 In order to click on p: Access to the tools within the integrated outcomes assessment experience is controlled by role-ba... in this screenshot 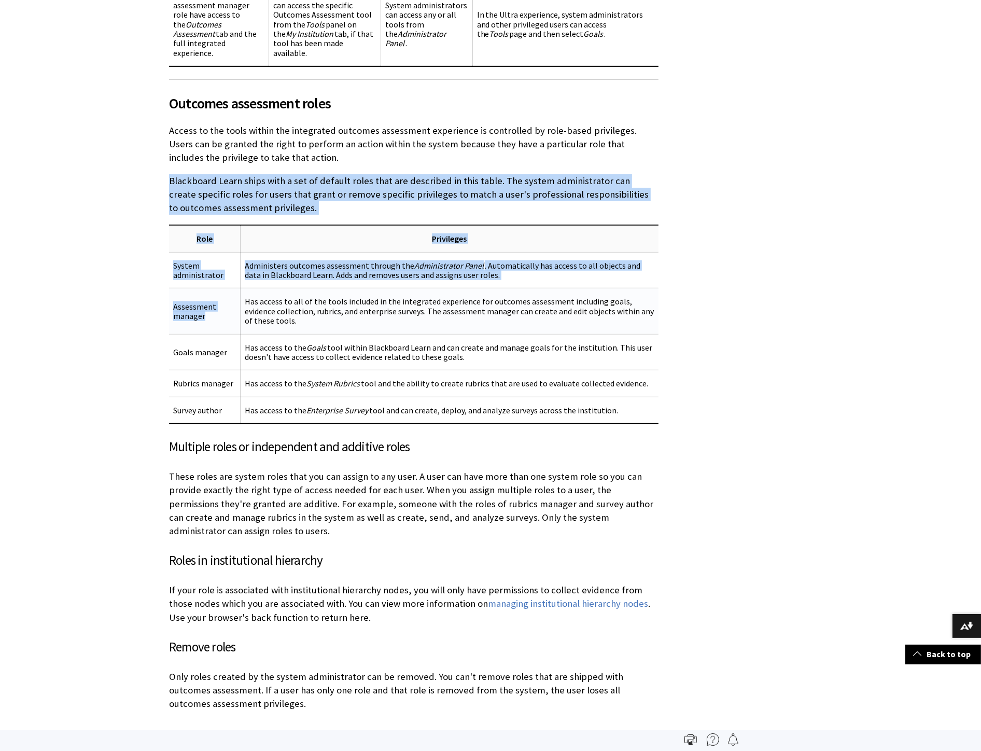, I will do `click(414, 144)`.